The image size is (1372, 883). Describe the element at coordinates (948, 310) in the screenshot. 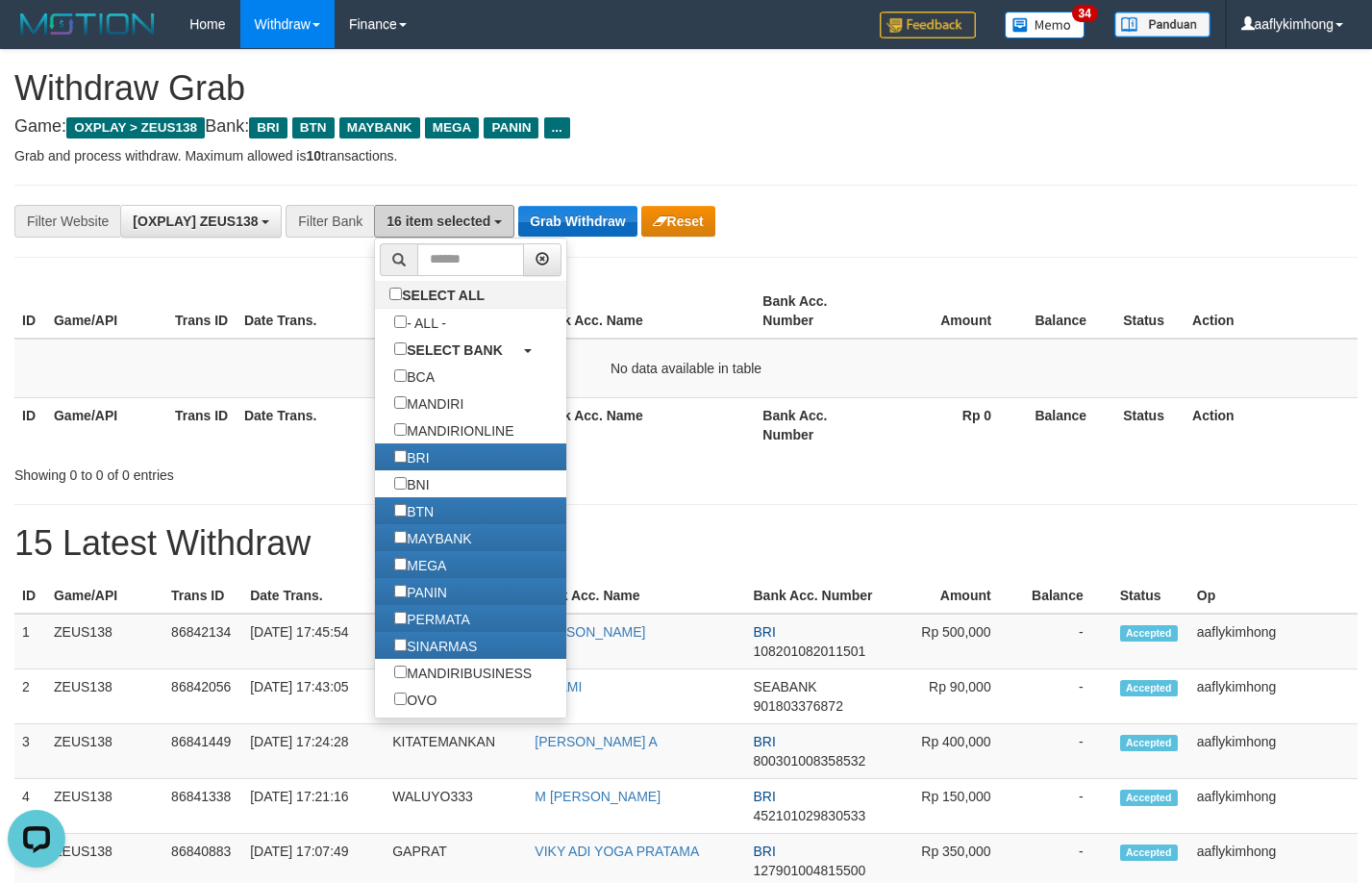

I see `th: Amount` at that location.